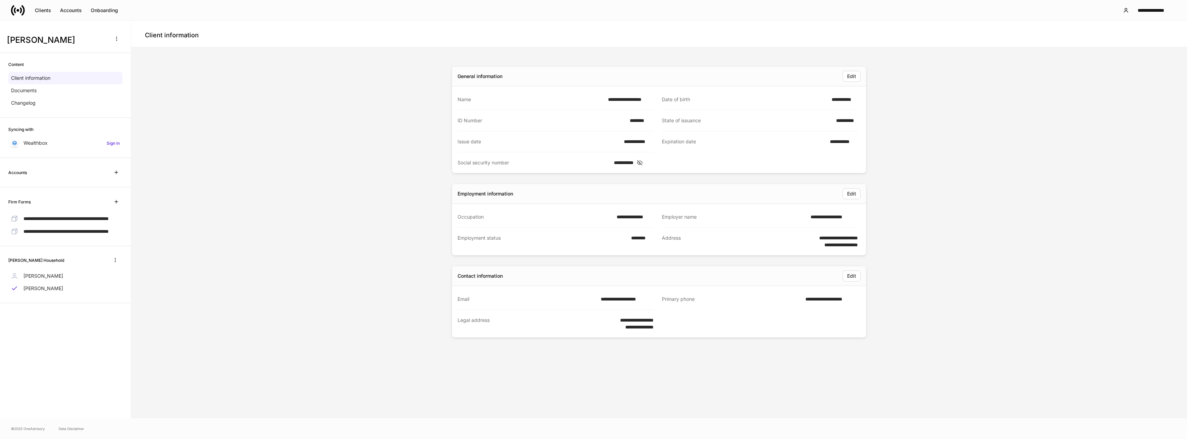  Describe the element at coordinates (732, 299) in the screenshot. I see `div: Primary phone` at that location.